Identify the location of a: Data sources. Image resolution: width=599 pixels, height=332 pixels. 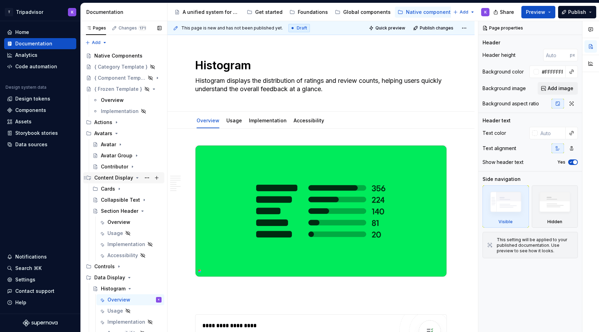
(40, 144).